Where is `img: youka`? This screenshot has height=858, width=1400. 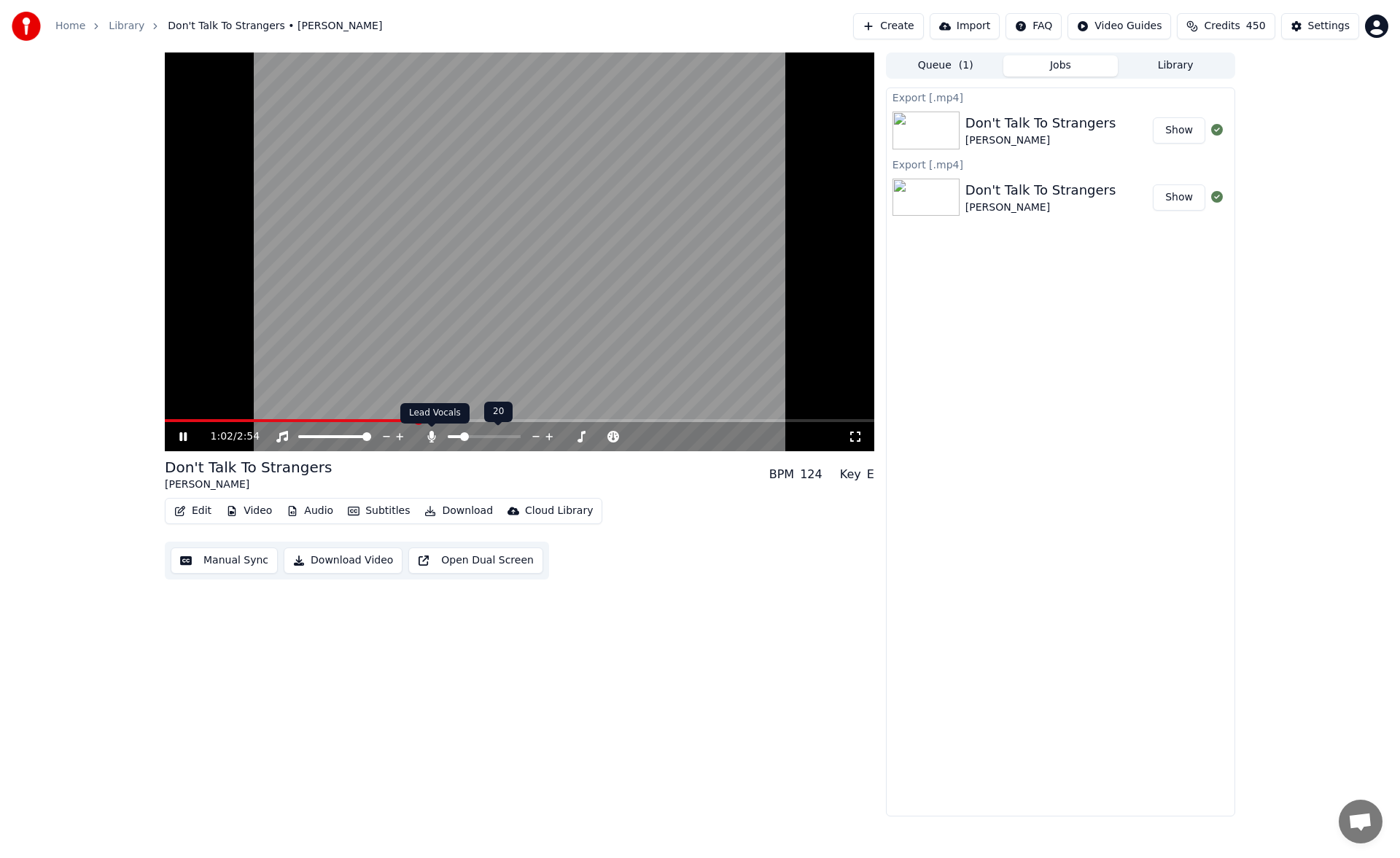
img: youka is located at coordinates (26, 26).